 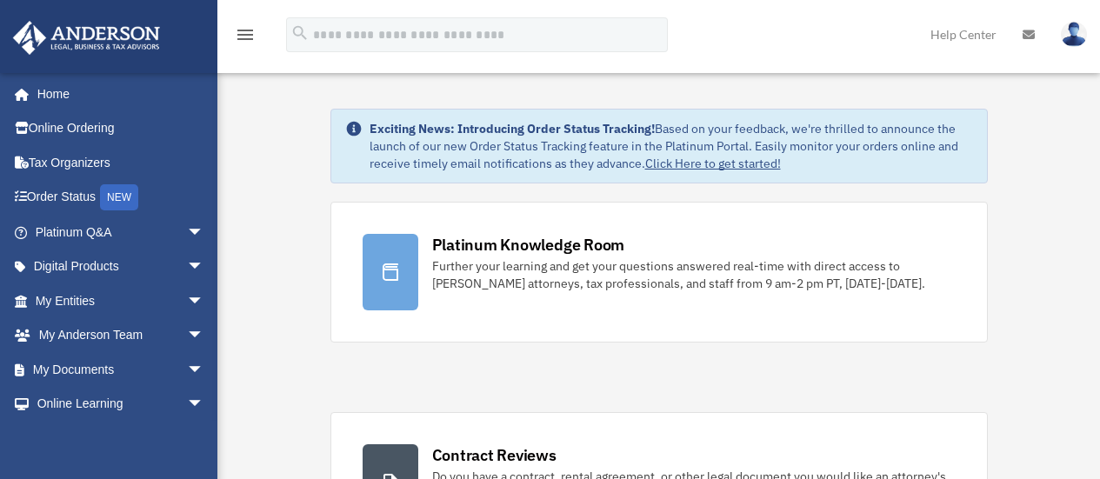 What do you see at coordinates (121, 163) in the screenshot?
I see `a: Tax Organizers` at bounding box center [121, 163].